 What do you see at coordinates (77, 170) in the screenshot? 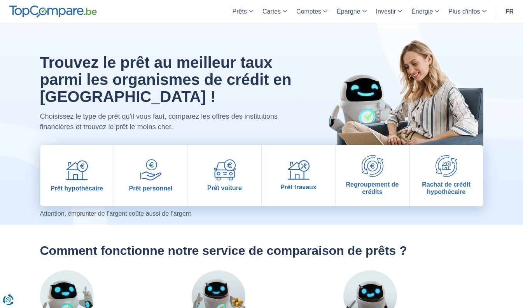
I see `img: Prêt hypothécaire` at bounding box center [77, 170].